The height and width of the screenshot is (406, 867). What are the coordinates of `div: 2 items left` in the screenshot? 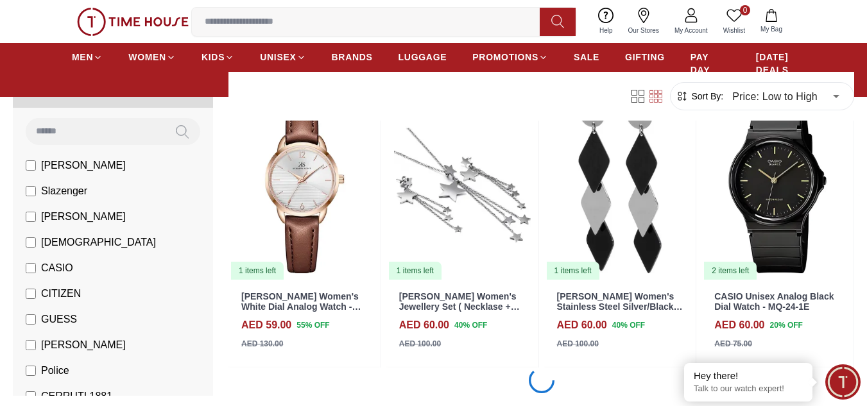 It's located at (730, 271).